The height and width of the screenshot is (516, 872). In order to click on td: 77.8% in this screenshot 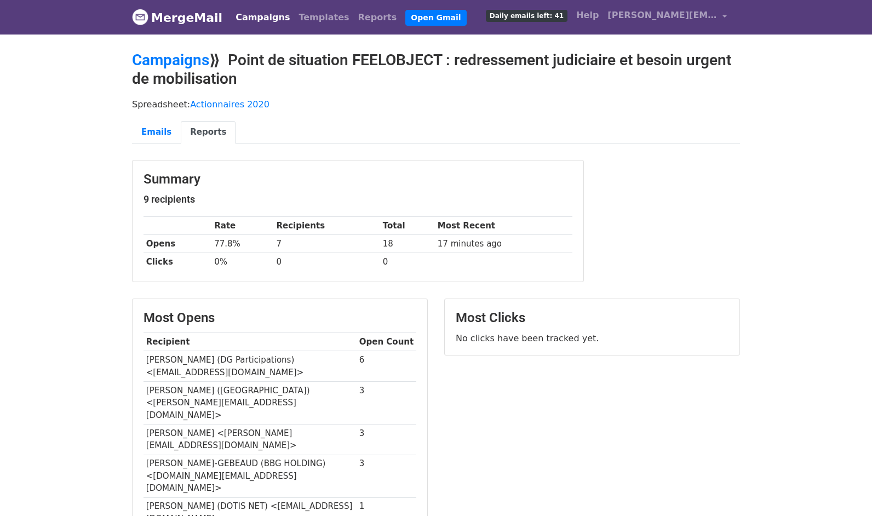, I will do `click(242, 244)`.